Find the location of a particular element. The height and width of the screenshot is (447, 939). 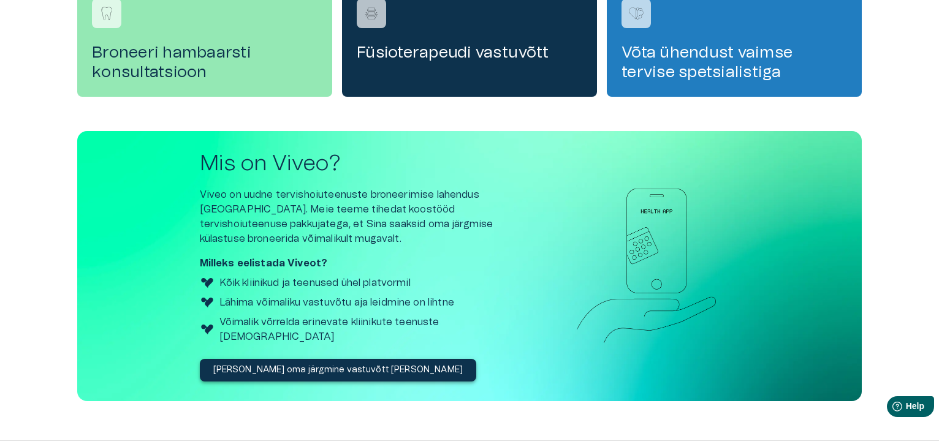

p: Kõik kliinikud ja teenused ühel platvormil is located at coordinates (315, 283).